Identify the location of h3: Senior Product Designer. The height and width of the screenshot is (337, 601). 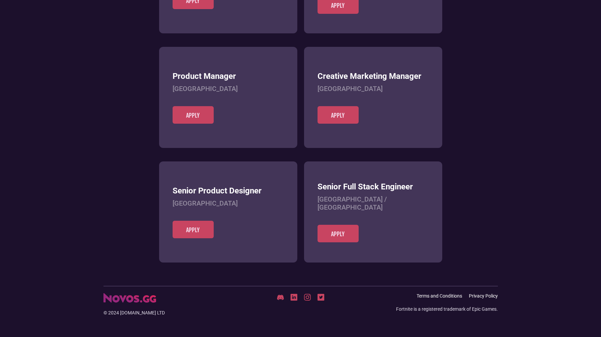
(228, 191).